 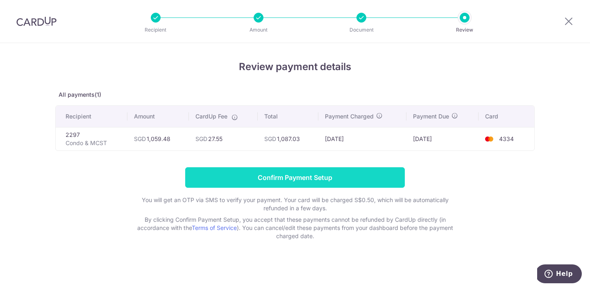 I want to click on span: Help, so click(x=27, y=9).